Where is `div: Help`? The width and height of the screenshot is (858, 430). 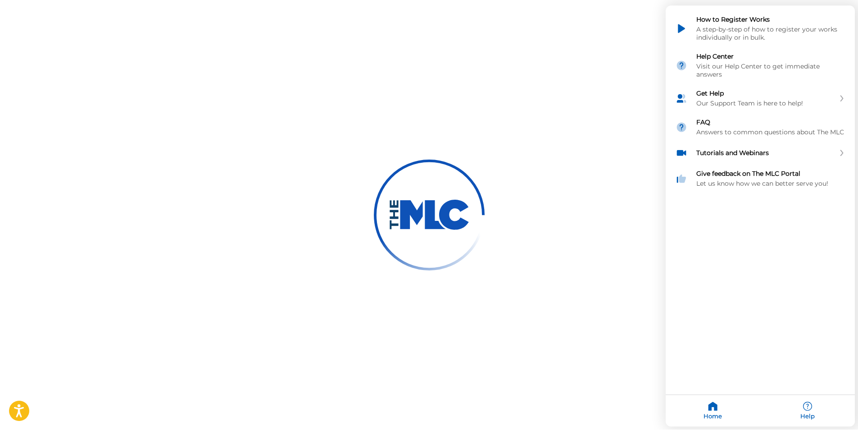 div: Help is located at coordinates (808, 411).